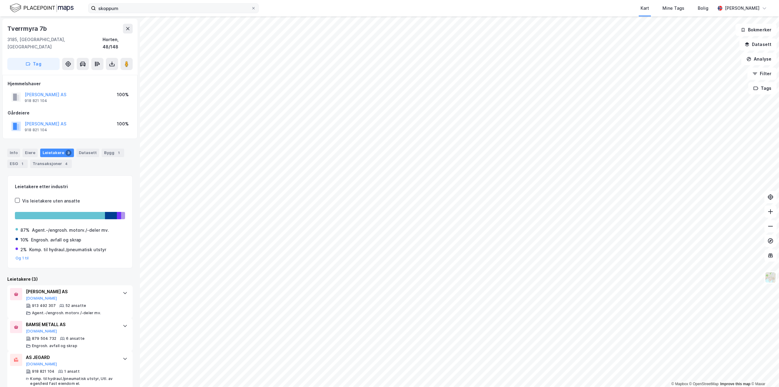 Image resolution: width=779 pixels, height=387 pixels. Describe the element at coordinates (68, 153) in the screenshot. I see `div: 3` at that location.